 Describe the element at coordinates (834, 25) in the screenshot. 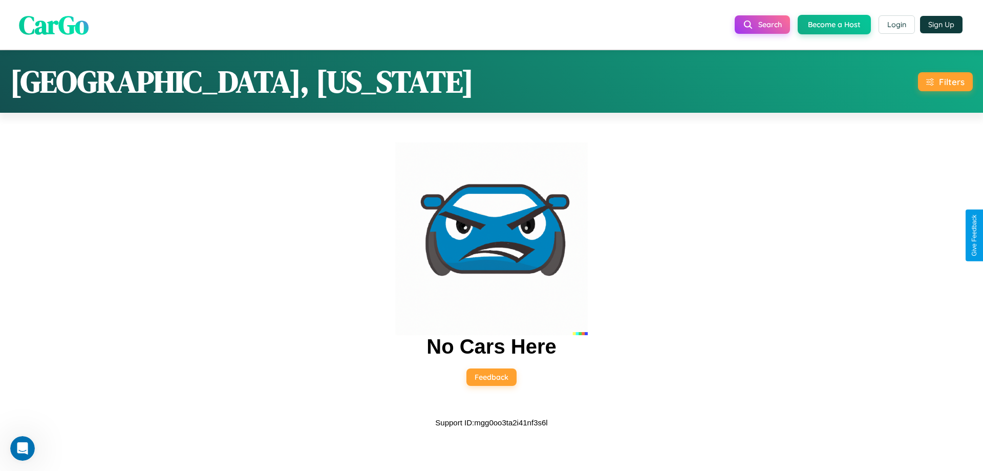

I see `button: Become a Host` at that location.